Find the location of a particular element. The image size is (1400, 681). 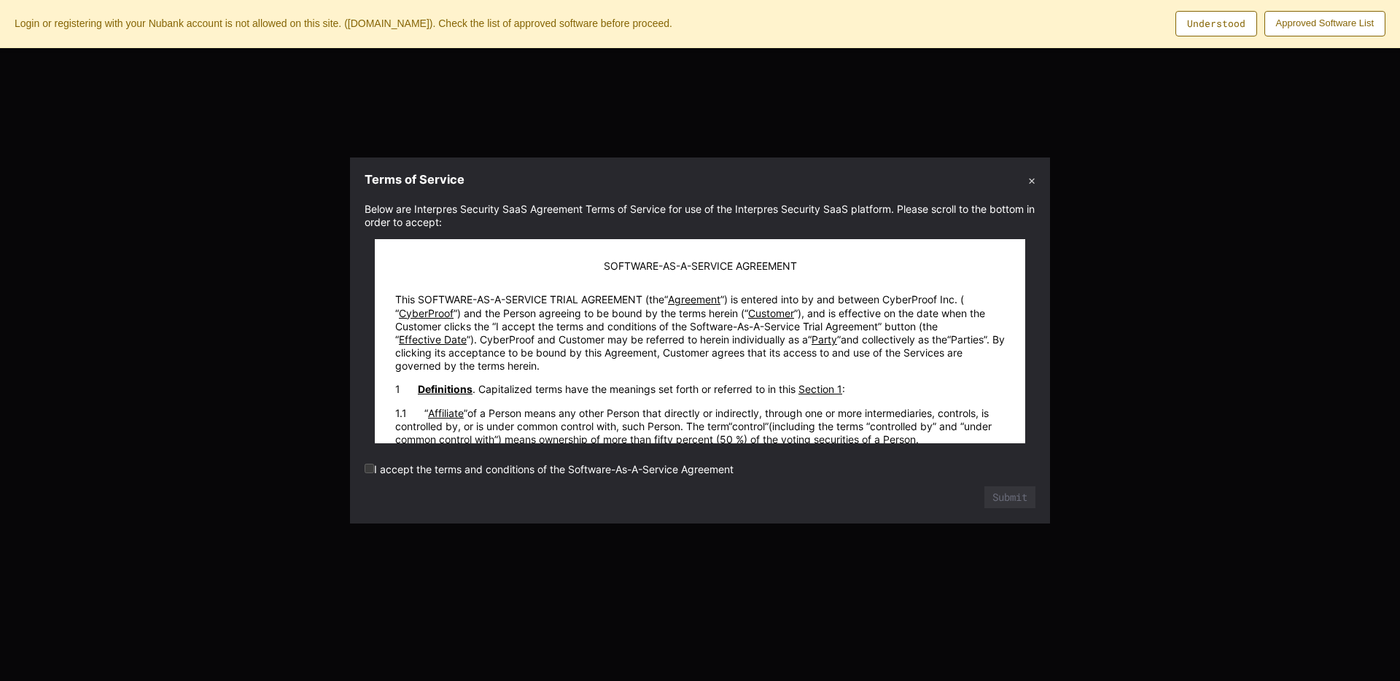

p: This SOFTWARE-AS-A-SERVICE TRIAL AGREEMENT (the ) is entered into by and between CyberProof Inc. ... is located at coordinates (700, 332).